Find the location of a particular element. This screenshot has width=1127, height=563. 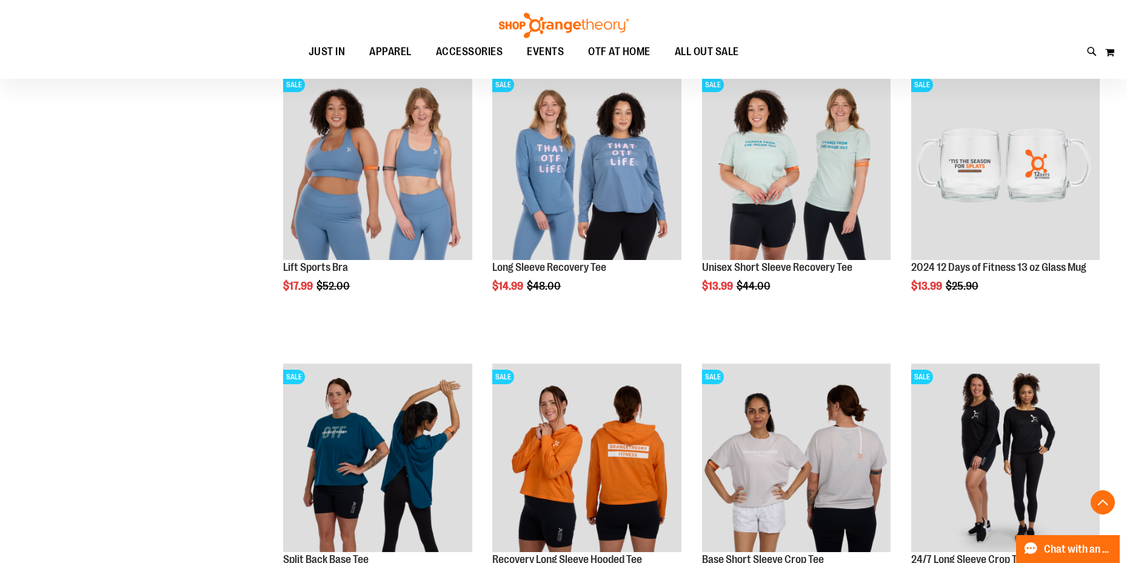

span: $17.99 is located at coordinates (299, 286).